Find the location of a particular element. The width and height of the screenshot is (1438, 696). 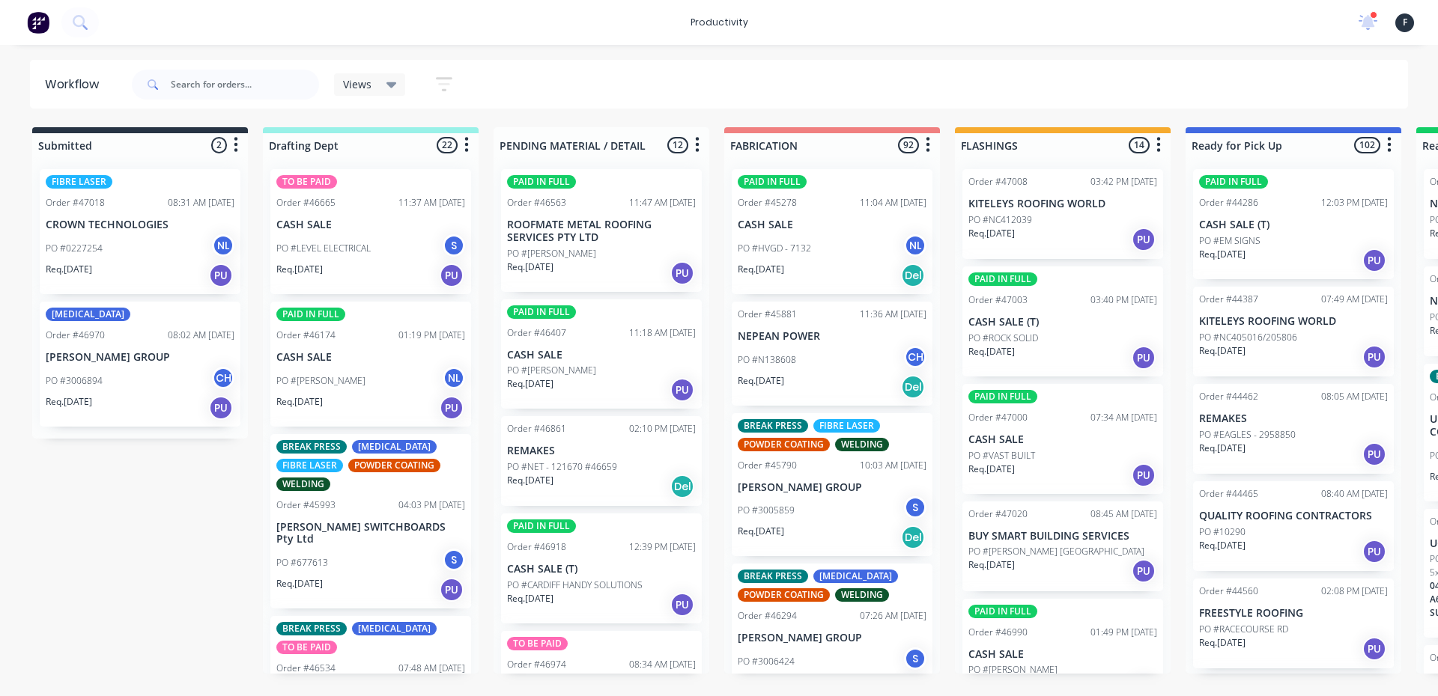

p: PO #EM SIGNS is located at coordinates (1229, 241).